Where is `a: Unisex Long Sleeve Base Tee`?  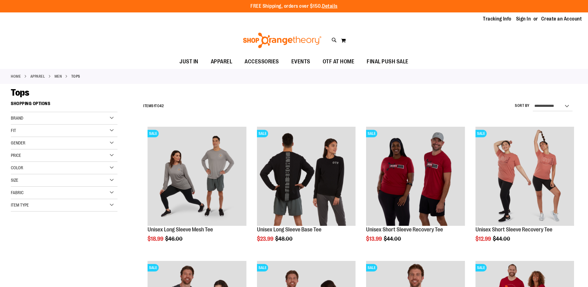 a: Unisex Long Sleeve Base Tee is located at coordinates (289, 229).